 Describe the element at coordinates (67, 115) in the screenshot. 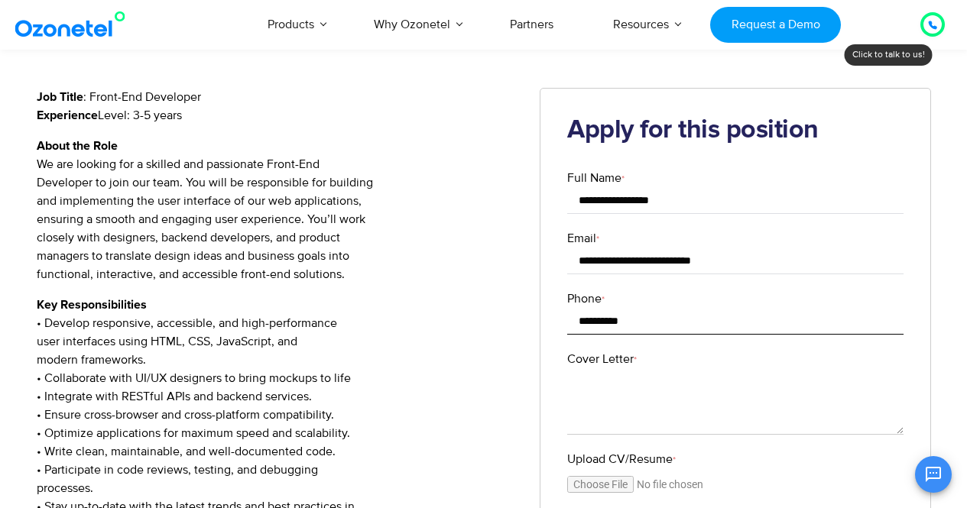

I see `strong: Experience` at that location.